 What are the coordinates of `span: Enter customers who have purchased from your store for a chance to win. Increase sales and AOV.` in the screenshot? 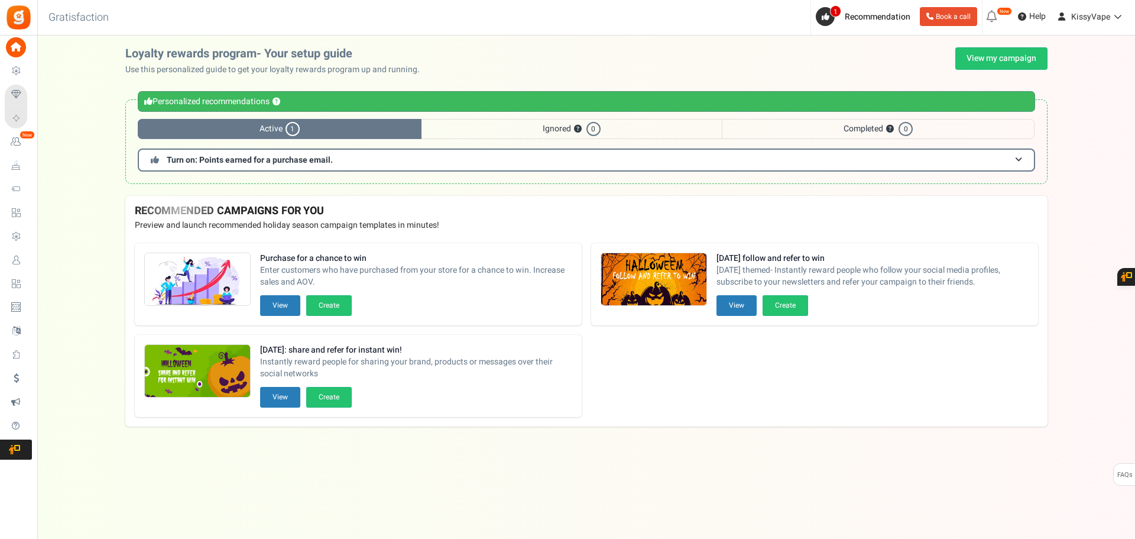 It's located at (416, 276).